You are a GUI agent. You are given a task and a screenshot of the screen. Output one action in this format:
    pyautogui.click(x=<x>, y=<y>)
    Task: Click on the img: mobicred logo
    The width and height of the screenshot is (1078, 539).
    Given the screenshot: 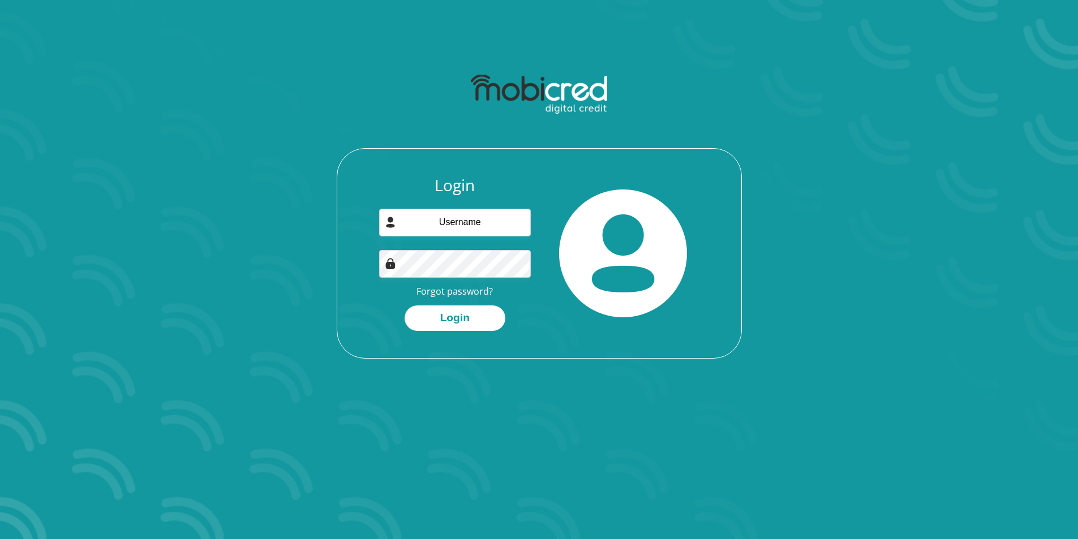 What is the action you would take?
    pyautogui.click(x=539, y=94)
    